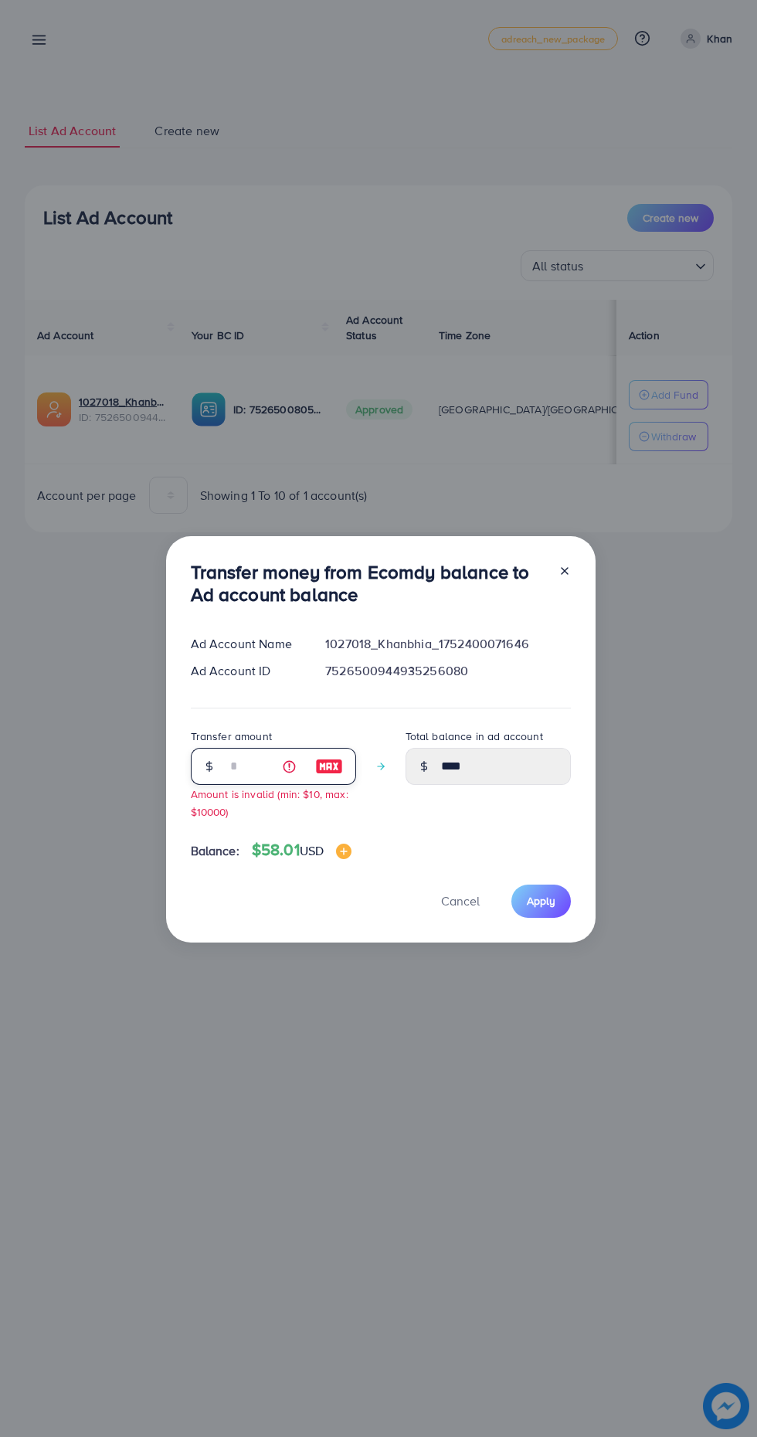 The image size is (757, 1437). Describe the element at coordinates (231, 736) in the screenshot. I see `label: Transfer amount` at that location.